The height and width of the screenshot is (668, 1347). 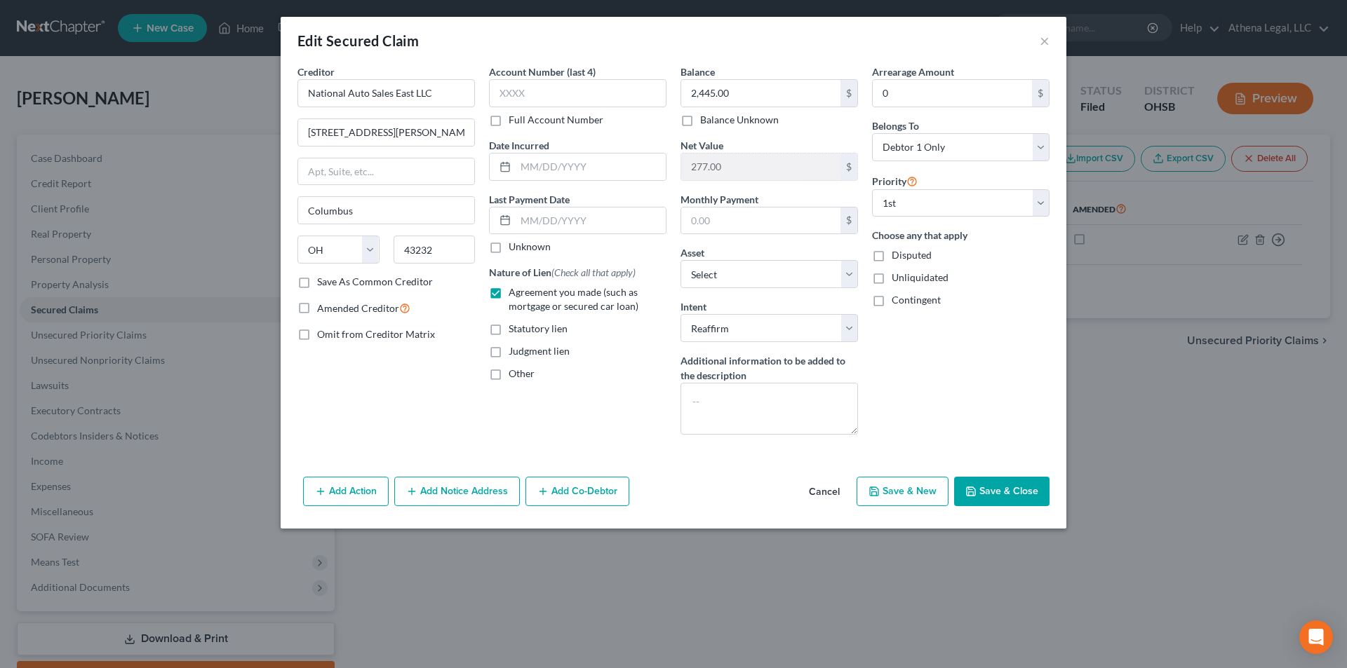 What do you see at coordinates (693, 307) in the screenshot?
I see `label: Intent` at bounding box center [693, 307].